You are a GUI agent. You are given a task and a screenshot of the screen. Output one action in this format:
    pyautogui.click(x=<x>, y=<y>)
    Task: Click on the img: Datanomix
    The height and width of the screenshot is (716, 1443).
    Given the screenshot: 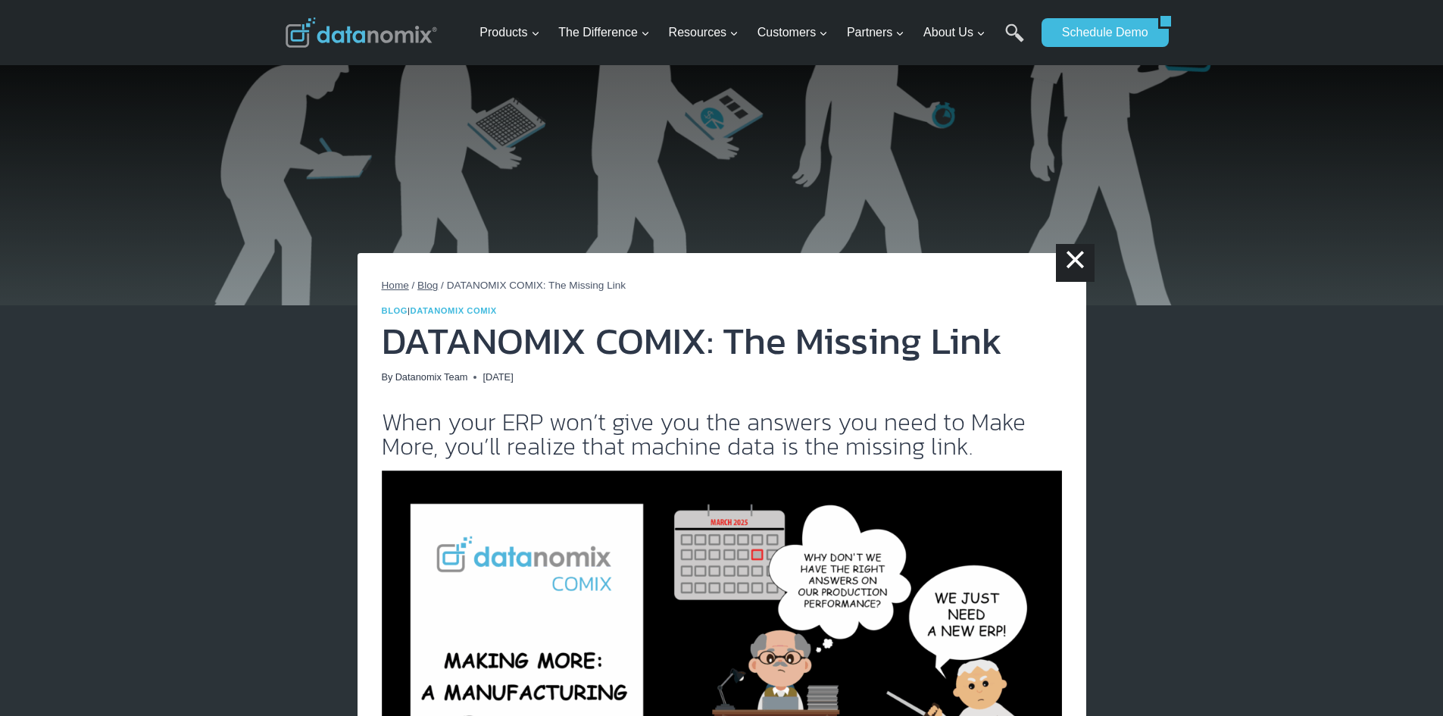 What is the action you would take?
    pyautogui.click(x=361, y=33)
    